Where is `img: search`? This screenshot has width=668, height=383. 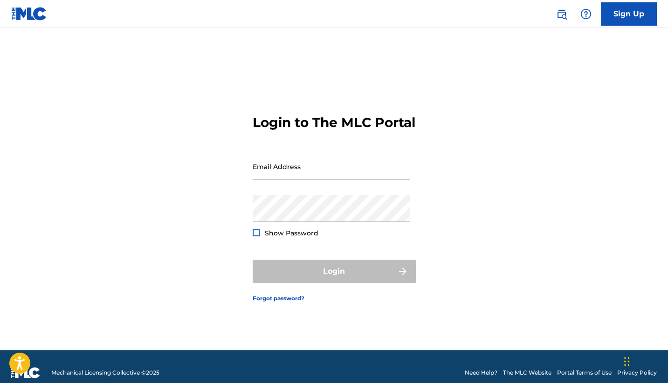
img: search is located at coordinates (562, 14).